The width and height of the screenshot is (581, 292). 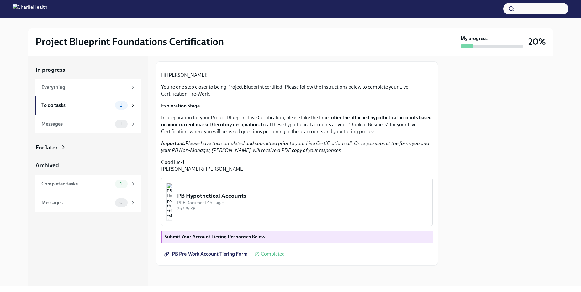 What do you see at coordinates (88, 105) in the screenshot?
I see `a: To do tasks1` at bounding box center [88, 105].